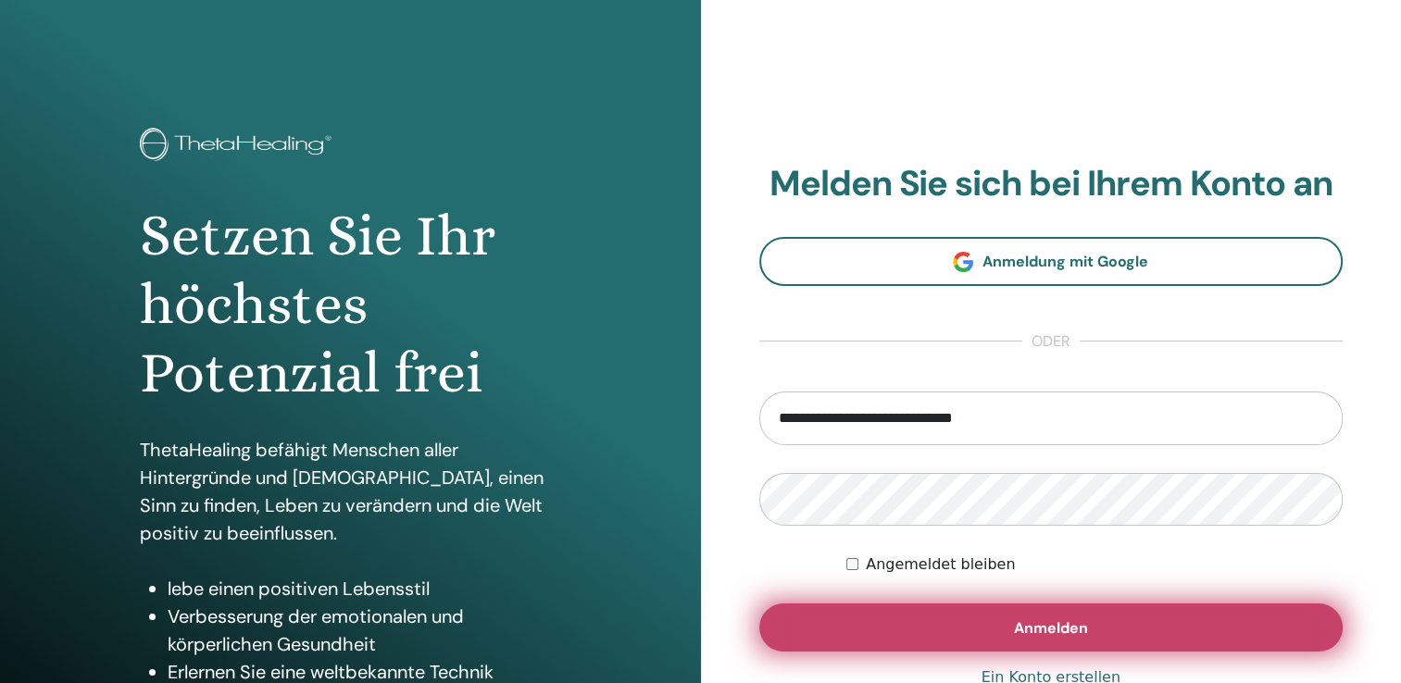 The height and width of the screenshot is (683, 1401). What do you see at coordinates (1051, 628) in the screenshot?
I see `button: Anmelden` at bounding box center [1051, 628].